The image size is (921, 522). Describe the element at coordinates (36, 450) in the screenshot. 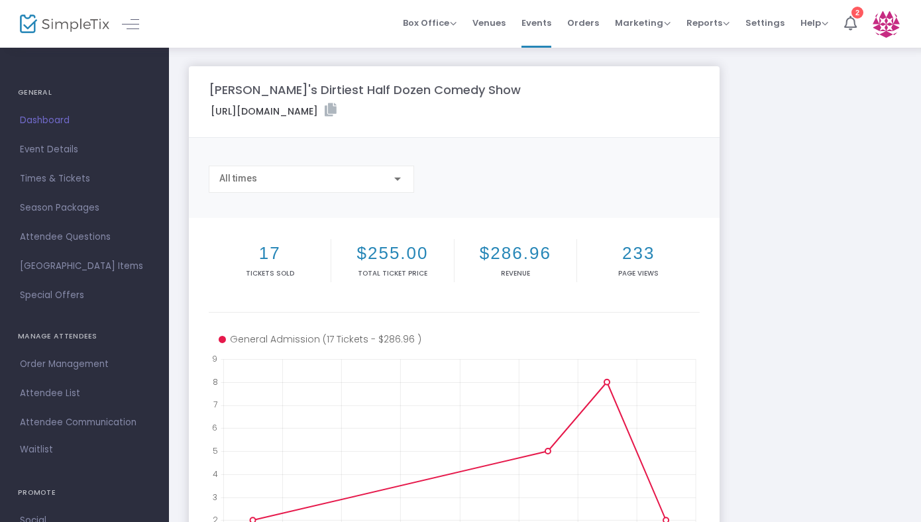

I see `span: Waitlist` at that location.